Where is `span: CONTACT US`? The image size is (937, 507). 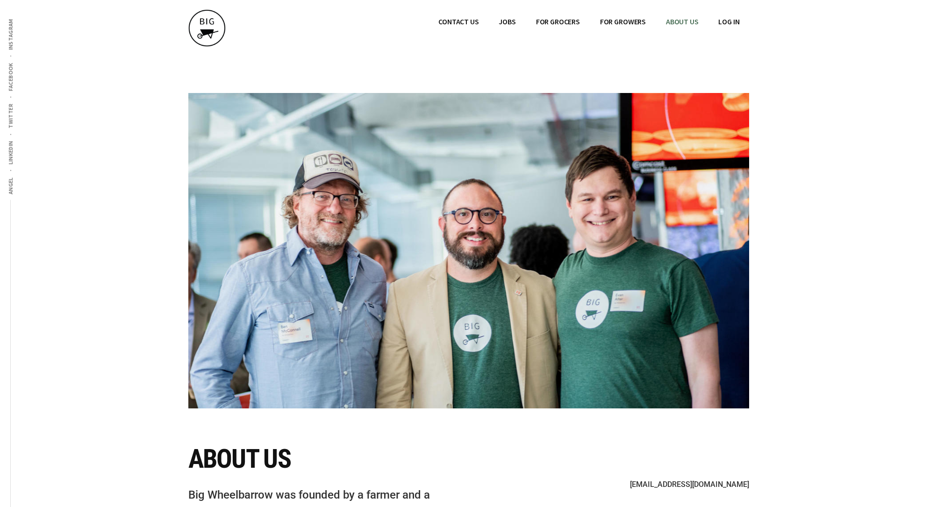
span: CONTACT US is located at coordinates (458, 21).